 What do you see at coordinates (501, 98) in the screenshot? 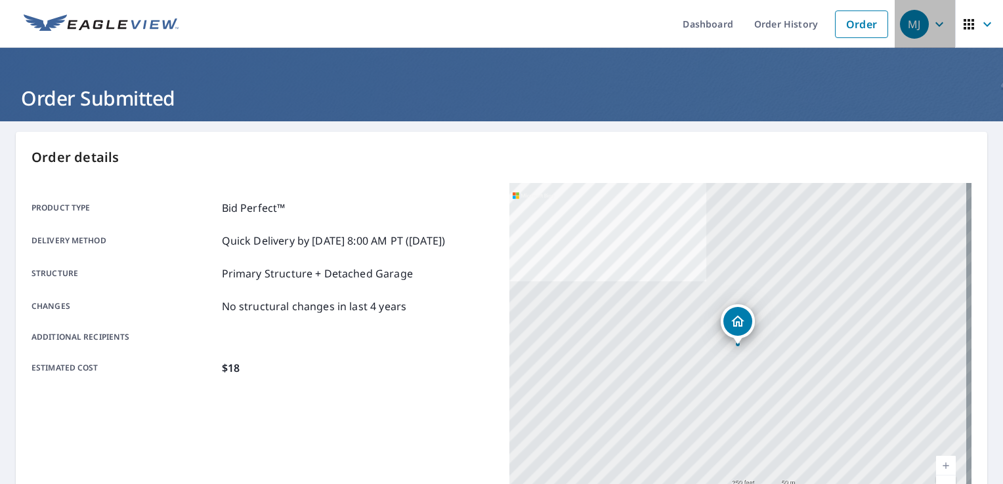
I see `h1: Order Submitted` at bounding box center [501, 98].